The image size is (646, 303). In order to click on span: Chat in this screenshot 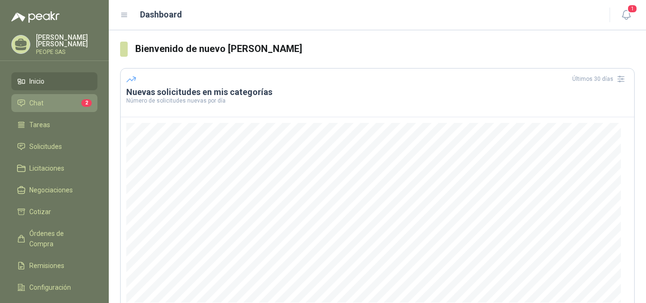, I will do `click(36, 103)`.